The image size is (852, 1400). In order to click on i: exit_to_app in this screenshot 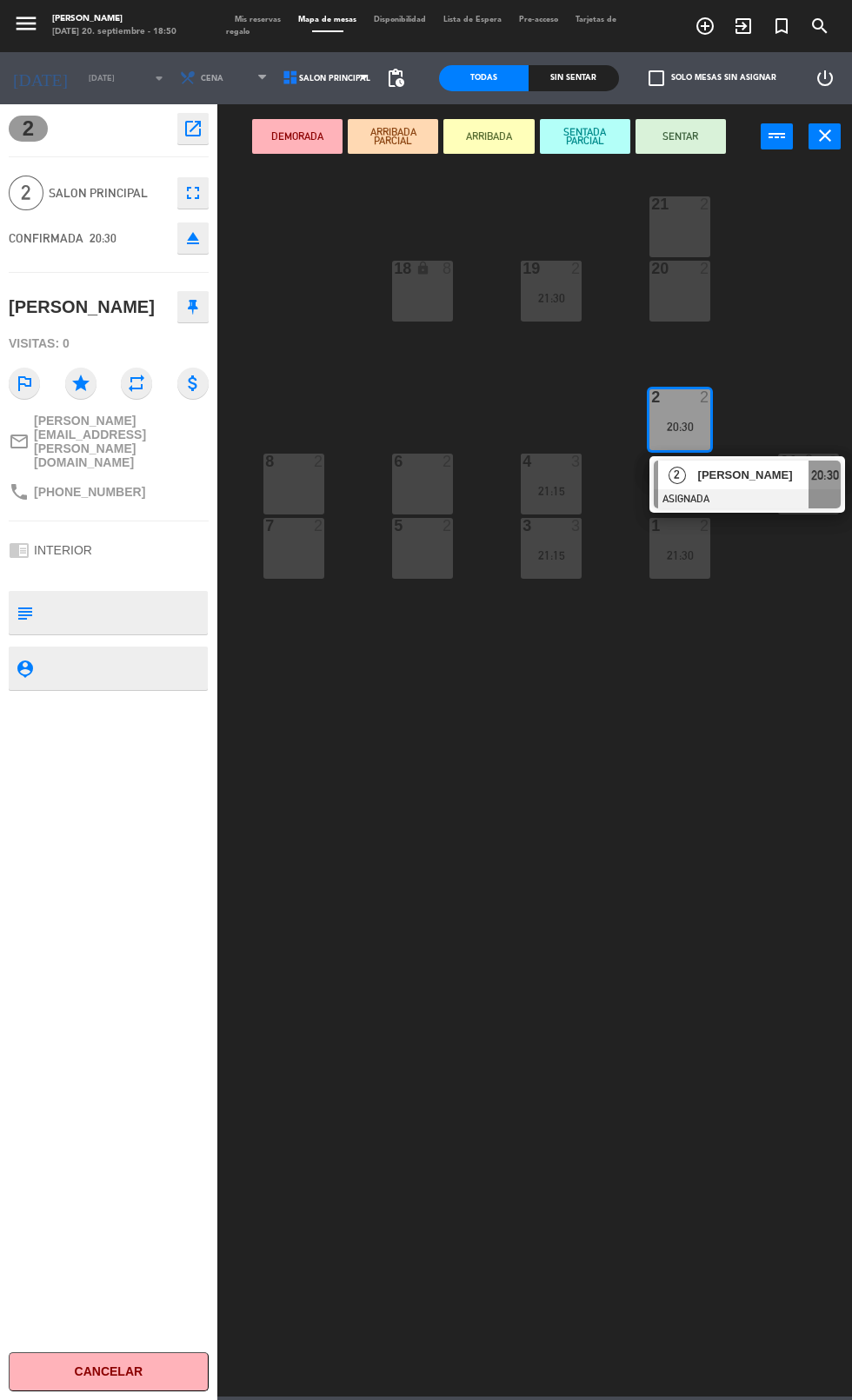, I will do `click(743, 26)`.